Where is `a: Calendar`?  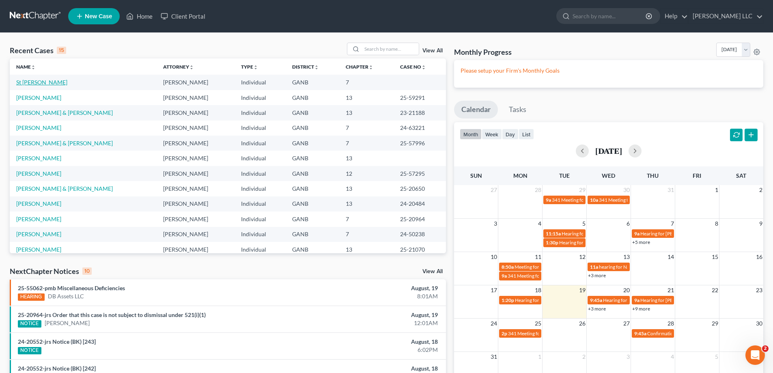 a: Calendar is located at coordinates (476, 110).